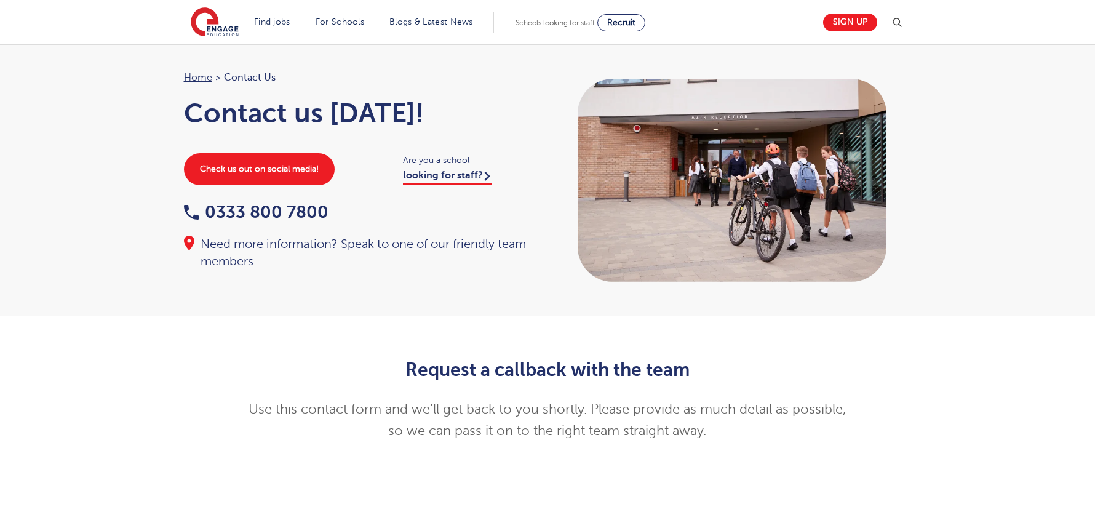 The height and width of the screenshot is (520, 1095). What do you see at coordinates (621, 23) in the screenshot?
I see `a: Recruit` at bounding box center [621, 23].